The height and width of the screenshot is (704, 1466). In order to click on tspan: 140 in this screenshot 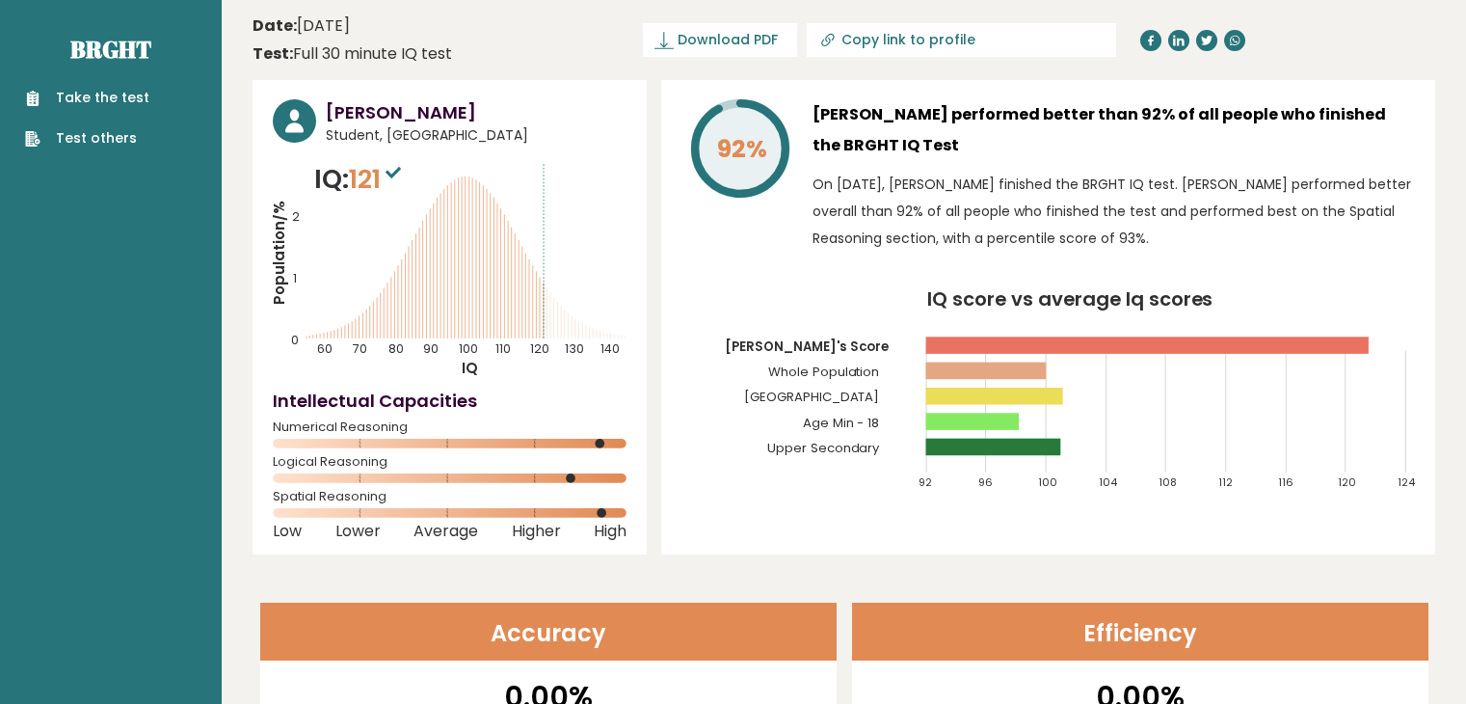, I will do `click(610, 348)`.